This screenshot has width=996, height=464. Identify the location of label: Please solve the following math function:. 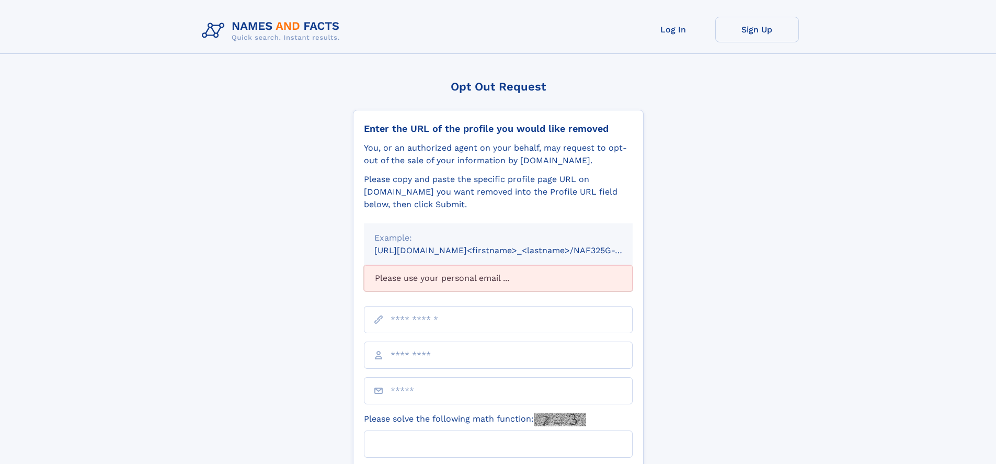
(475, 419).